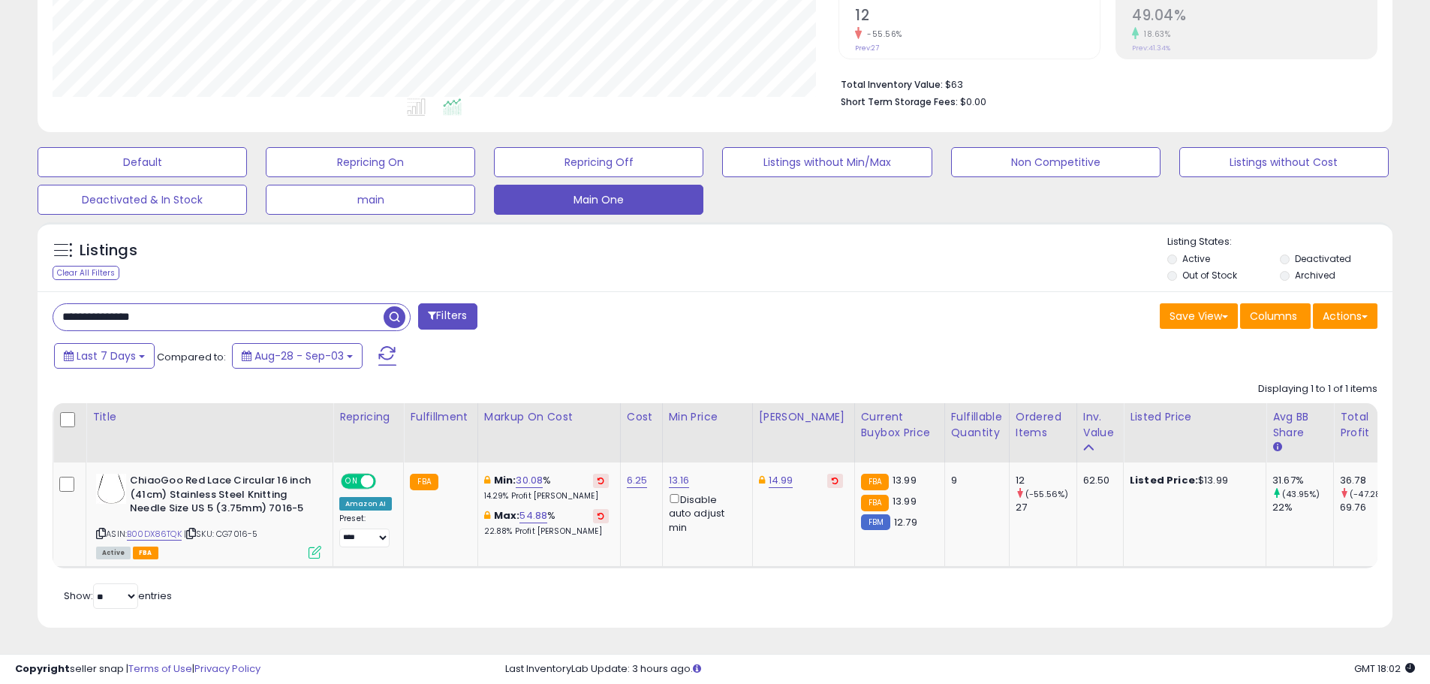 The image size is (1430, 684). What do you see at coordinates (505, 480) in the screenshot?
I see `b: Min:` at bounding box center [505, 480].